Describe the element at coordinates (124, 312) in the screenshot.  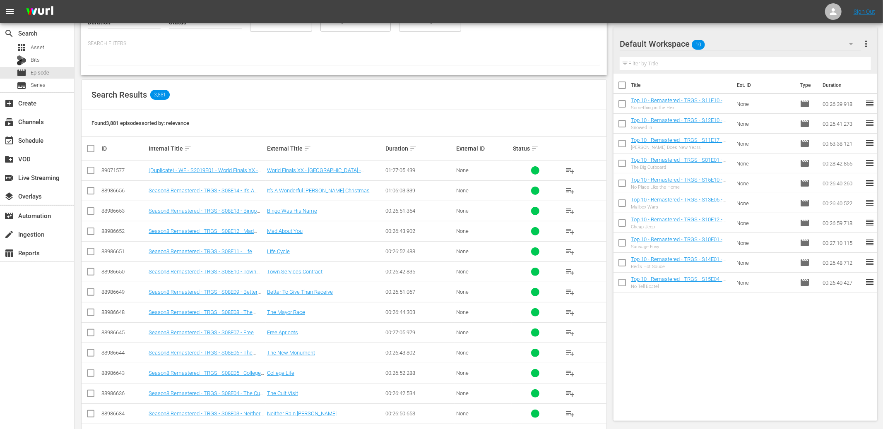
I see `div: 88986648` at that location.